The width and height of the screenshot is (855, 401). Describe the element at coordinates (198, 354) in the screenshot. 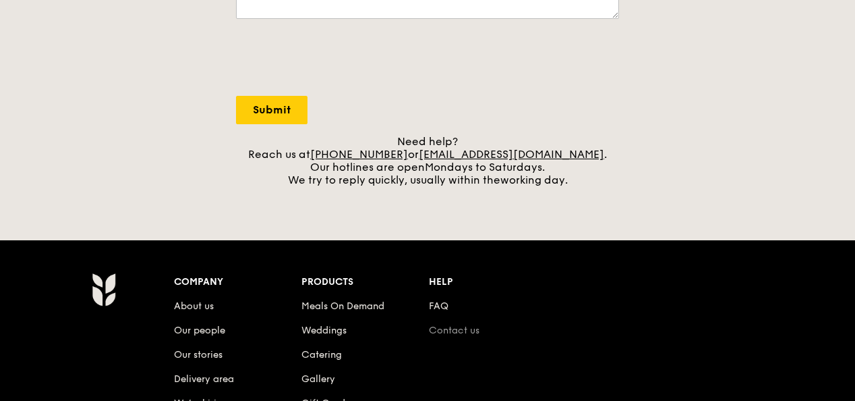

I see `a: Our stories` at that location.